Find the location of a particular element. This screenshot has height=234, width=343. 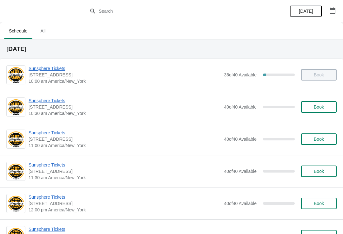

span: All is located at coordinates (43, 31).